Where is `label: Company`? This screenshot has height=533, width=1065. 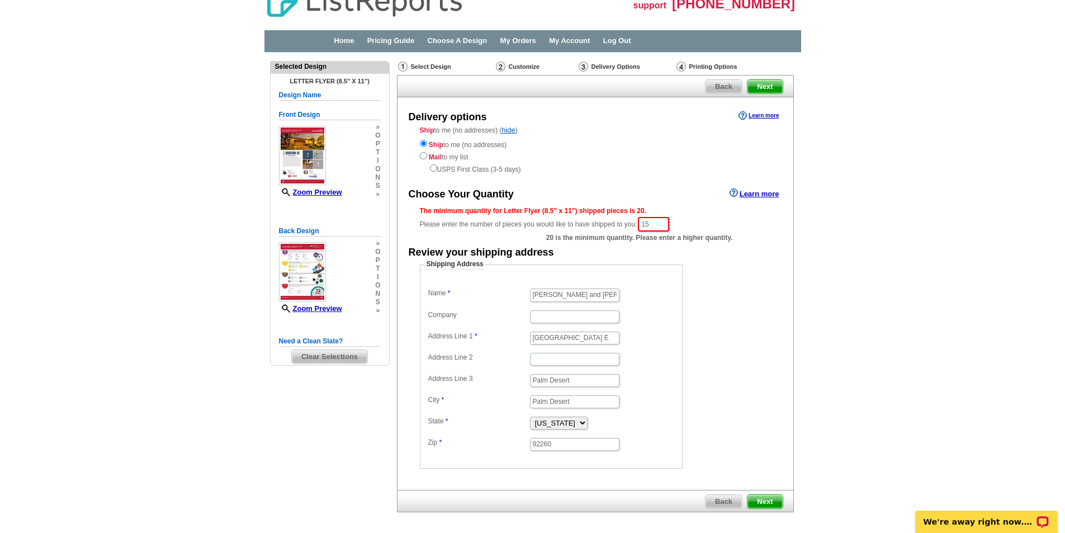
label: Company is located at coordinates (479, 315).